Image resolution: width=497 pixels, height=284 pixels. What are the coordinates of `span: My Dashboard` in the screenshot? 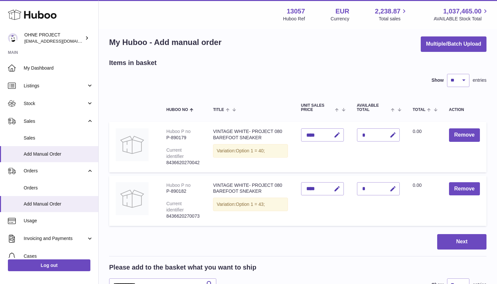 It's located at (58, 68).